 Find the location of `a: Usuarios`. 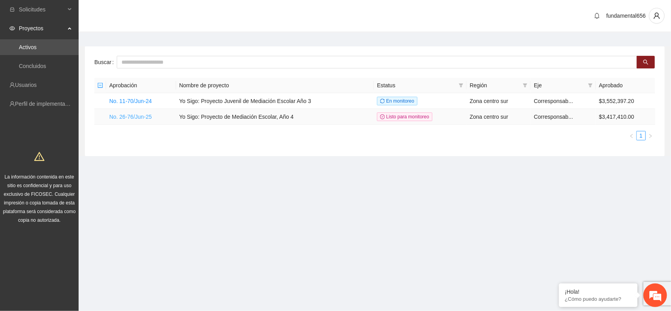

a: Usuarios is located at coordinates (26, 85).